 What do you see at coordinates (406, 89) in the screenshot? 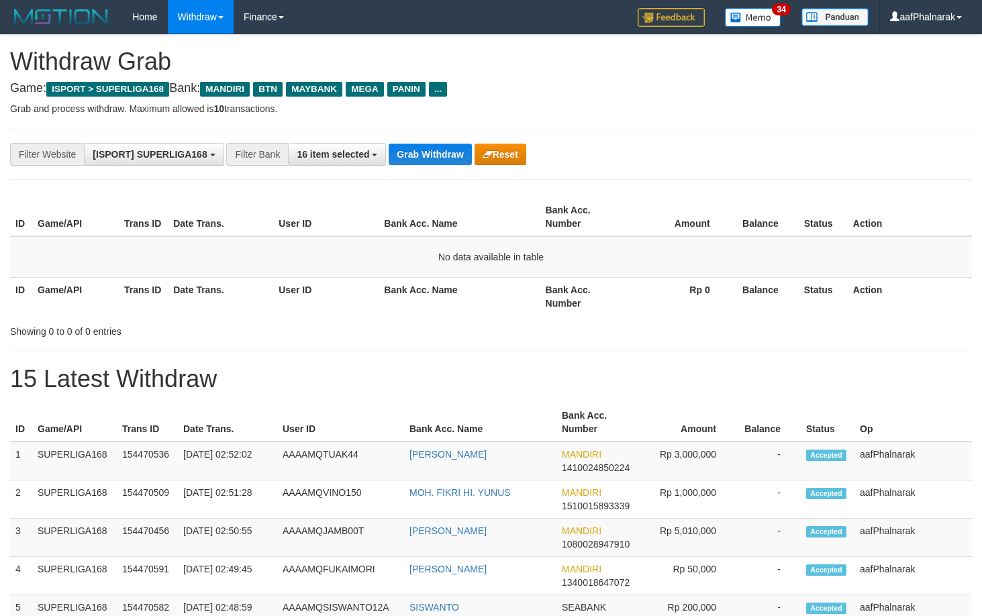
I see `span: PANIN` at bounding box center [406, 89].